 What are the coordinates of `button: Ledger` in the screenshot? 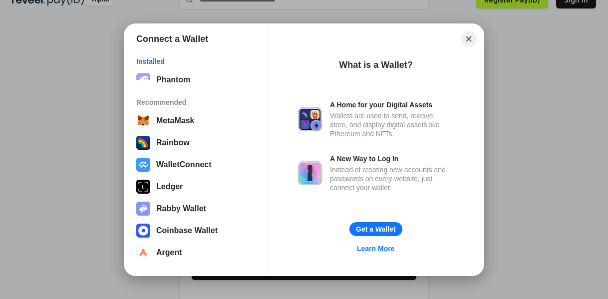 It's located at (196, 187).